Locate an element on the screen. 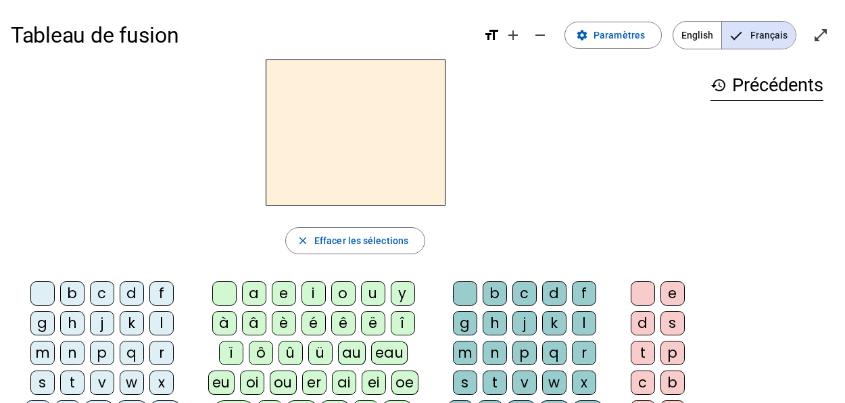  div: ô is located at coordinates (261, 353).